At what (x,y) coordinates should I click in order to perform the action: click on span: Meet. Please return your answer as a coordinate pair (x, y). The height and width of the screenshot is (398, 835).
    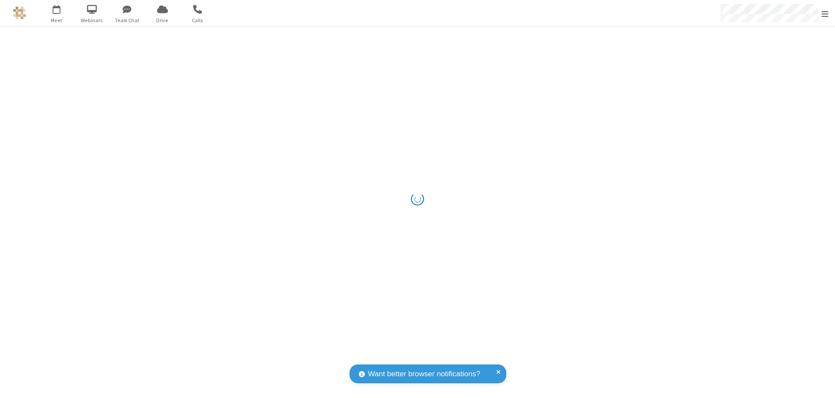
    Looking at the image, I should click on (57, 20).